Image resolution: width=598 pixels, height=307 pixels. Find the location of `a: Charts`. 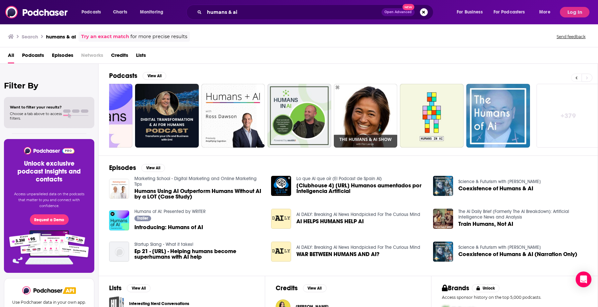

a: Charts is located at coordinates (120, 12).